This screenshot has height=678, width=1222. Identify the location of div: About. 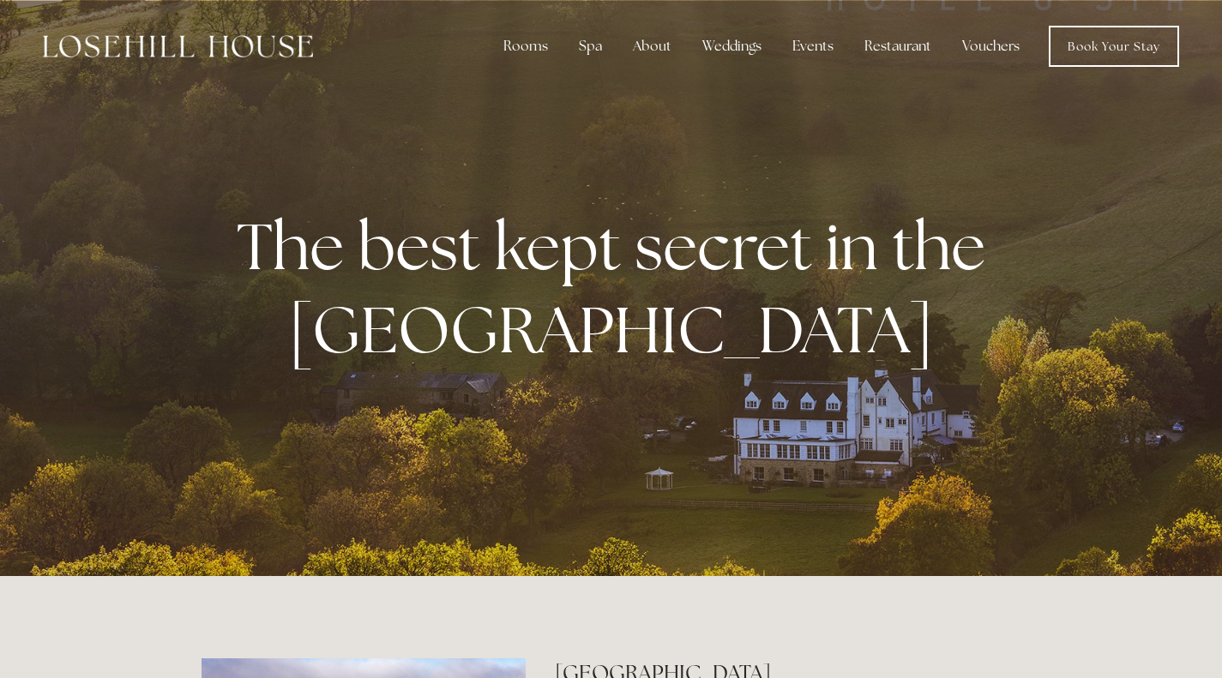
(652, 46).